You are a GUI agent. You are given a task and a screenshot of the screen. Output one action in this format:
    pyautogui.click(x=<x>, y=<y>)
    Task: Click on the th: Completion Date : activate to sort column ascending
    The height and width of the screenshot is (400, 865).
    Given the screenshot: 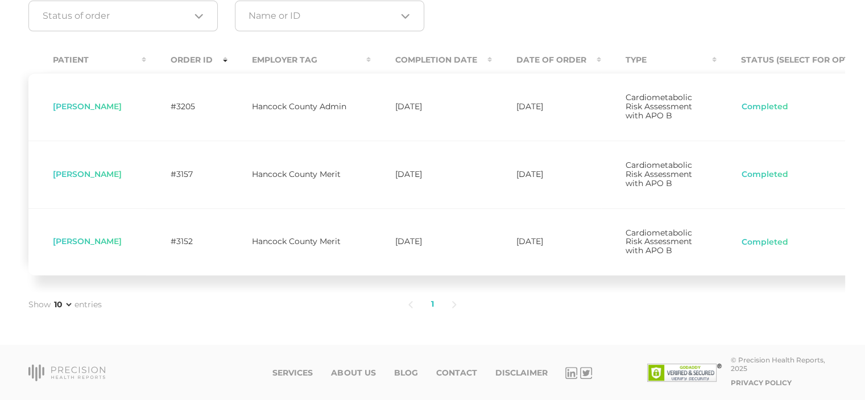 What is the action you would take?
    pyautogui.click(x=431, y=60)
    